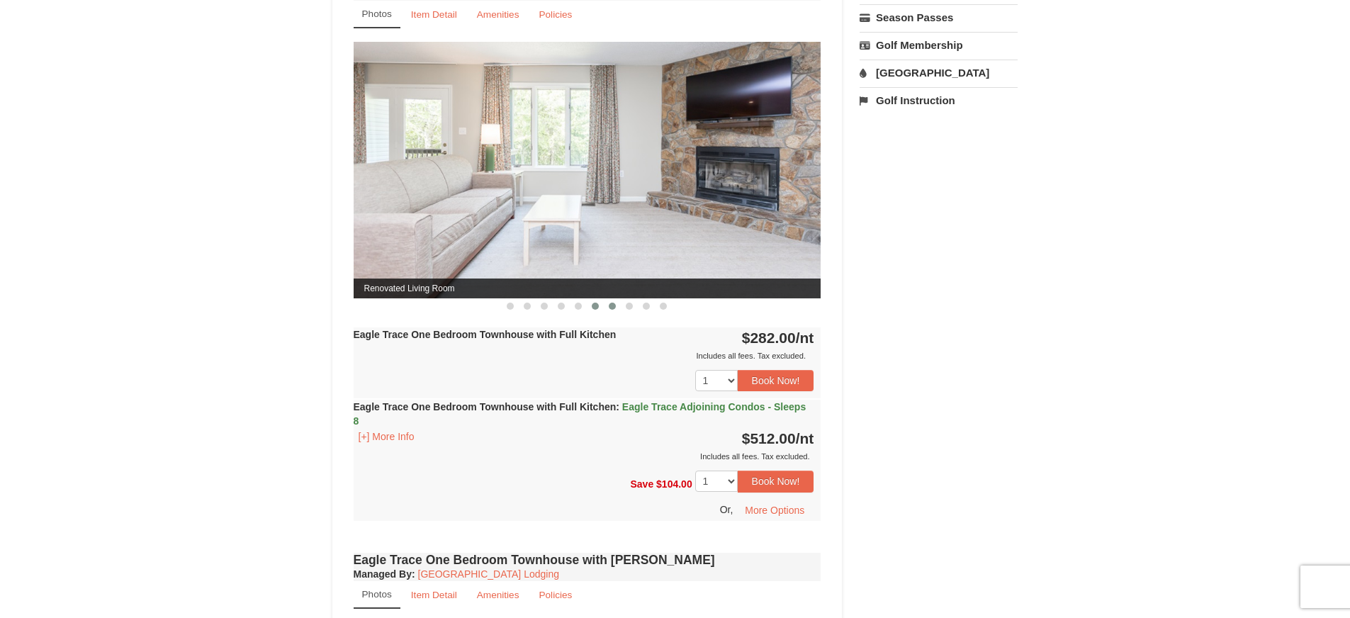 This screenshot has width=1350, height=618. Describe the element at coordinates (383, 574) in the screenshot. I see `span: Managed By` at that location.